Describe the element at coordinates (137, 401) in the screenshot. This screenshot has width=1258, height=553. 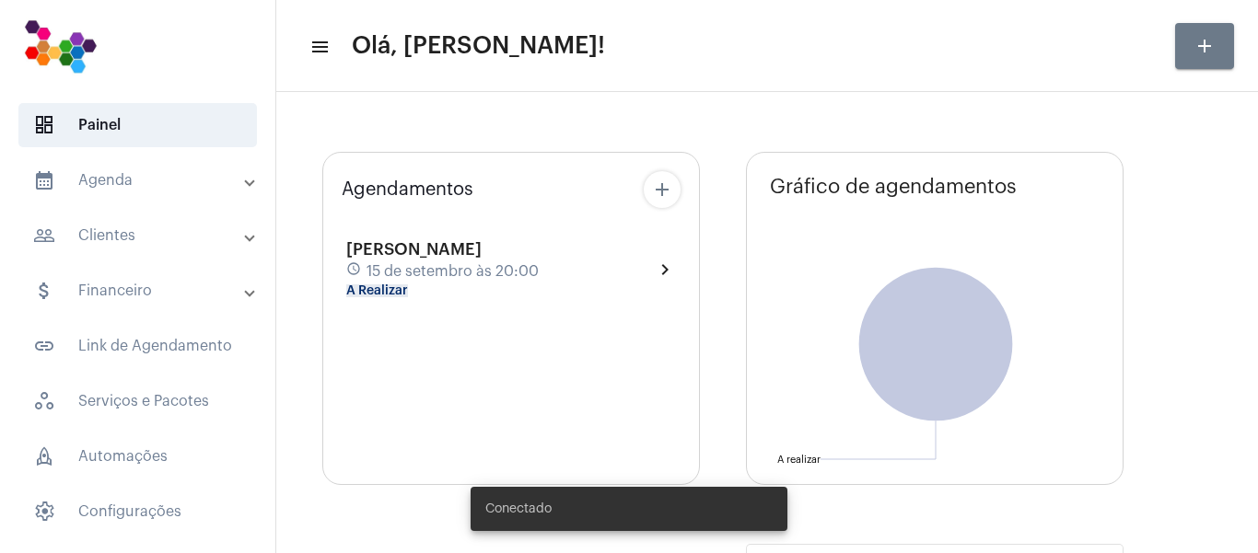
I see `span: Serviços e Pacotes` at that location.